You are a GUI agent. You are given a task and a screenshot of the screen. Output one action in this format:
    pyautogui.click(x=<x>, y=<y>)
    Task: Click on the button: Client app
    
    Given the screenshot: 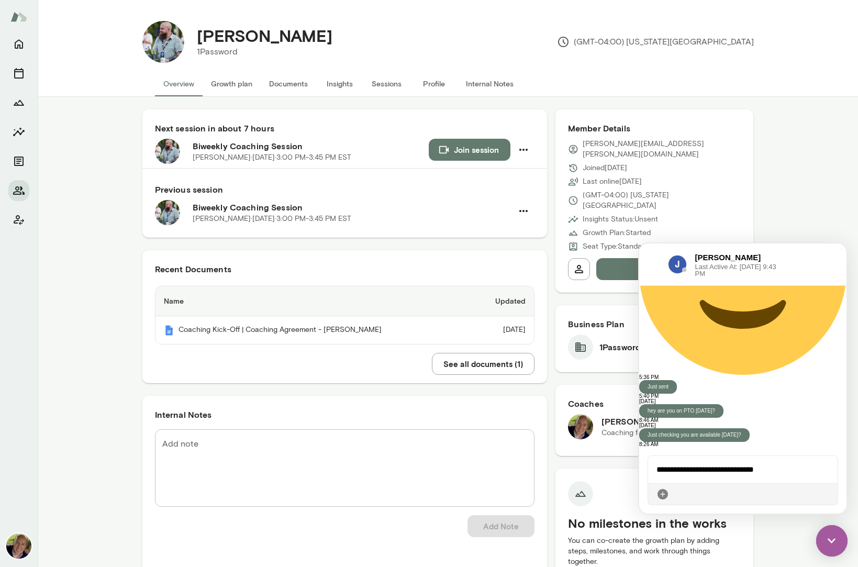 What is the action you would take?
    pyautogui.click(x=19, y=220)
    